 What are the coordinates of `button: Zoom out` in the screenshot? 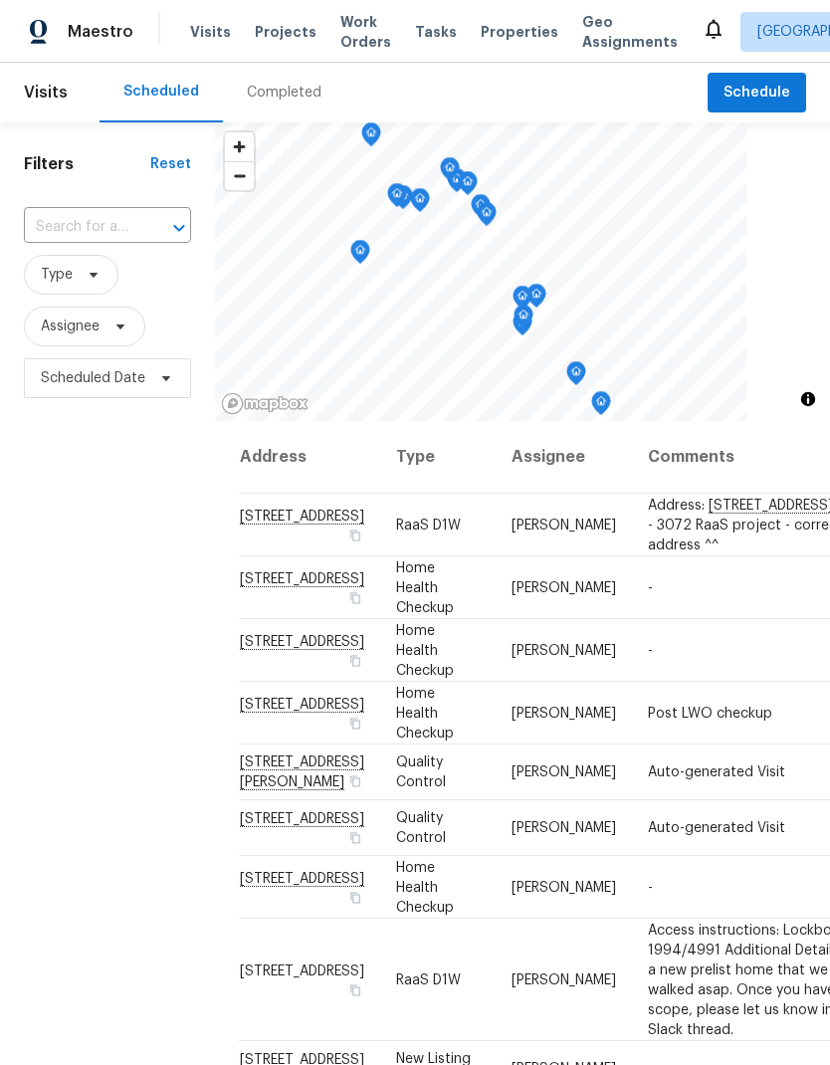 It's located at (239, 175).